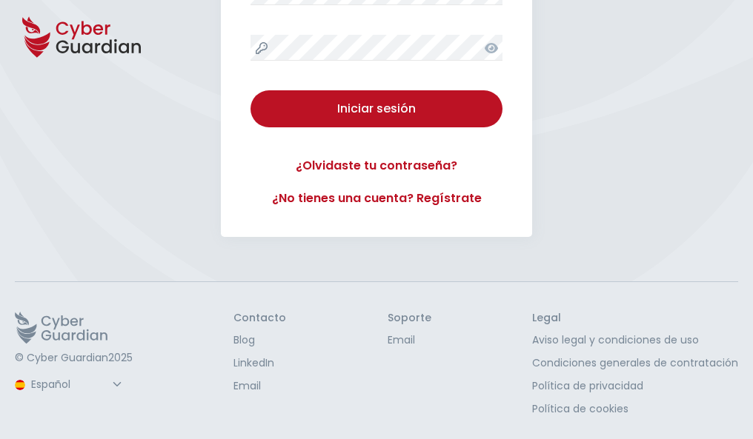  Describe the element at coordinates (635, 409) in the screenshot. I see `a: Política de cookies` at that location.